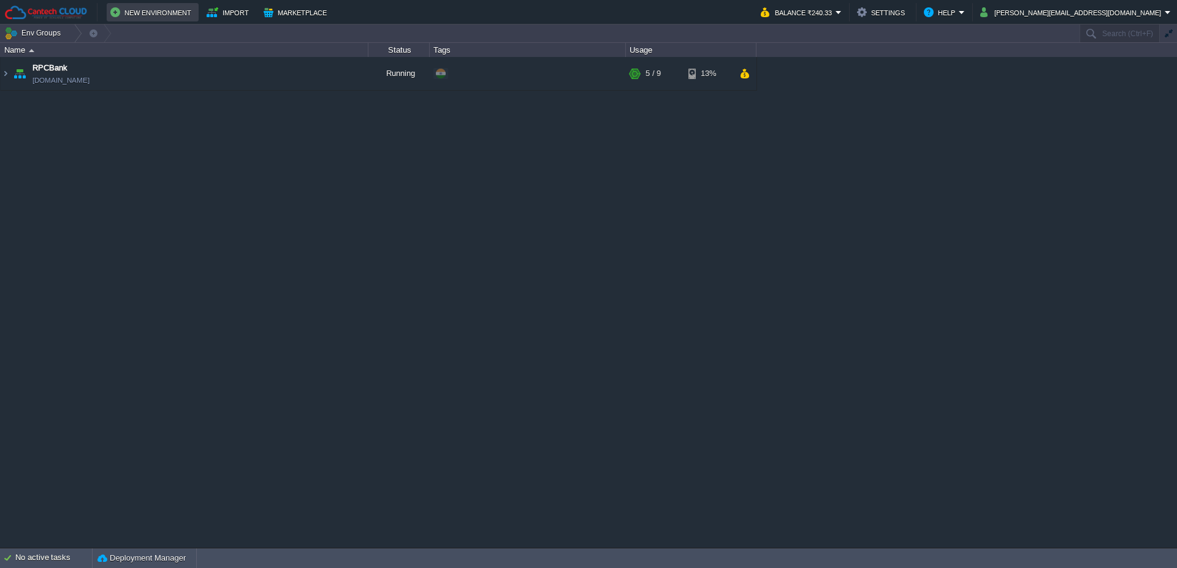 Image resolution: width=1177 pixels, height=568 pixels. What do you see at coordinates (653, 74) in the screenshot?
I see `div: 5 / 9` at bounding box center [653, 74].